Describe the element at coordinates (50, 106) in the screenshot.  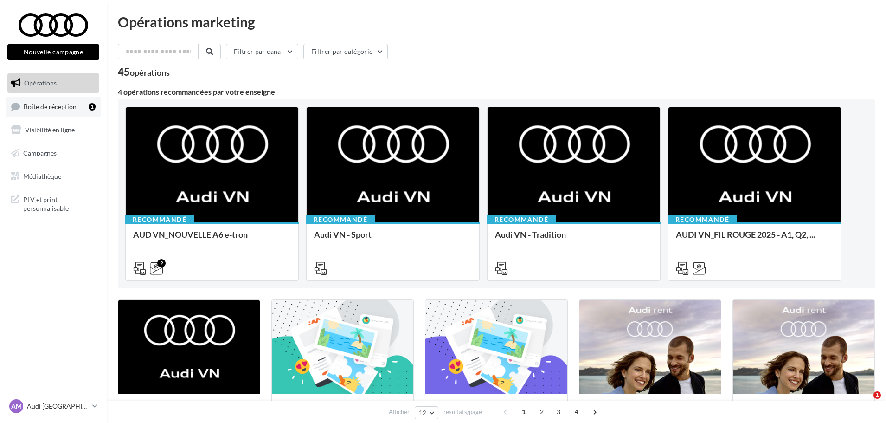
I see `span: Boîte de réception` at that location.